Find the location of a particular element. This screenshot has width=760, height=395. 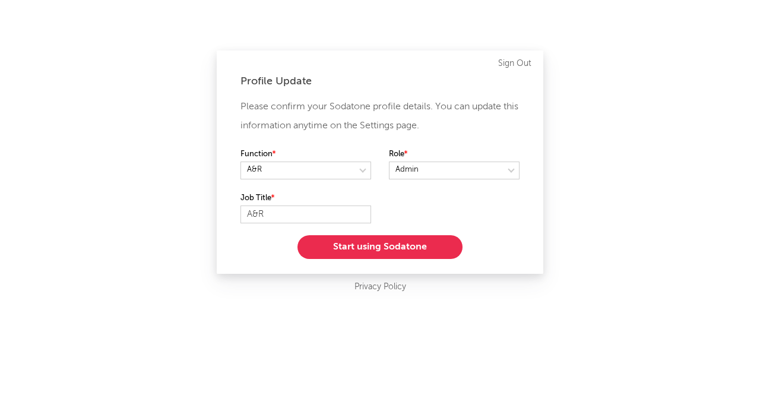

div: Profile Update is located at coordinates (380, 81).